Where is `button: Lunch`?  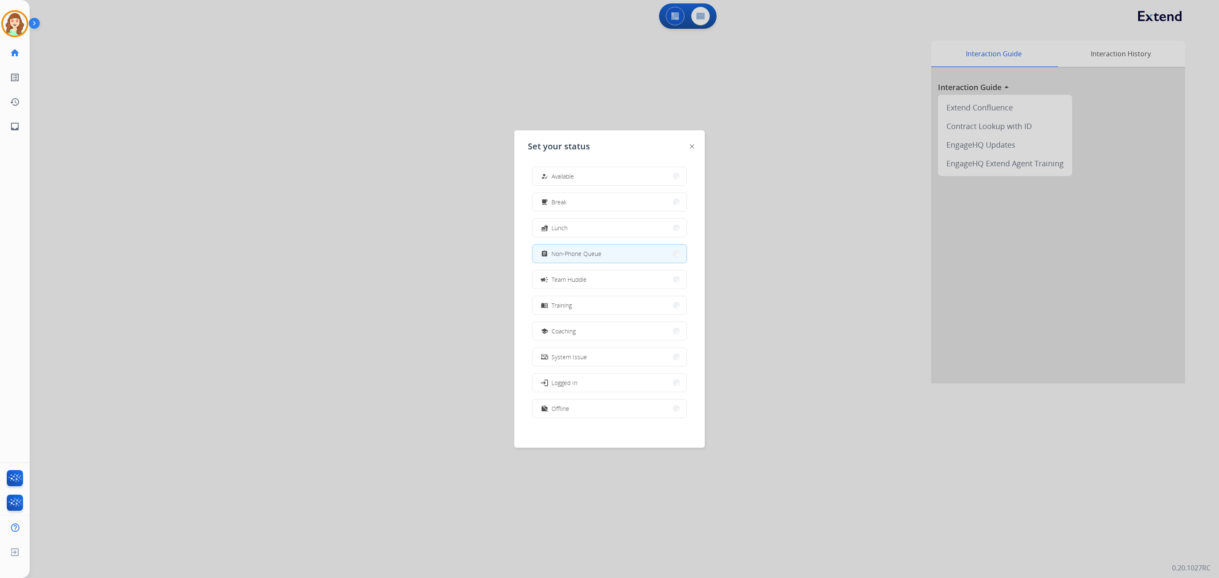 button: Lunch is located at coordinates (609, 228).